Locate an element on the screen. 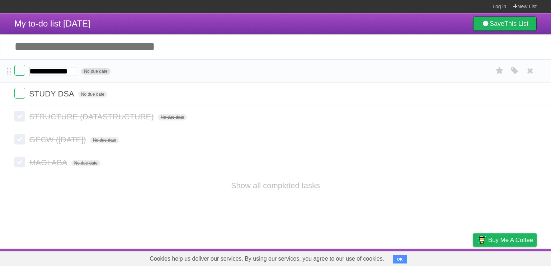 The width and height of the screenshot is (551, 266). span: MAGLABA is located at coordinates (49, 163).